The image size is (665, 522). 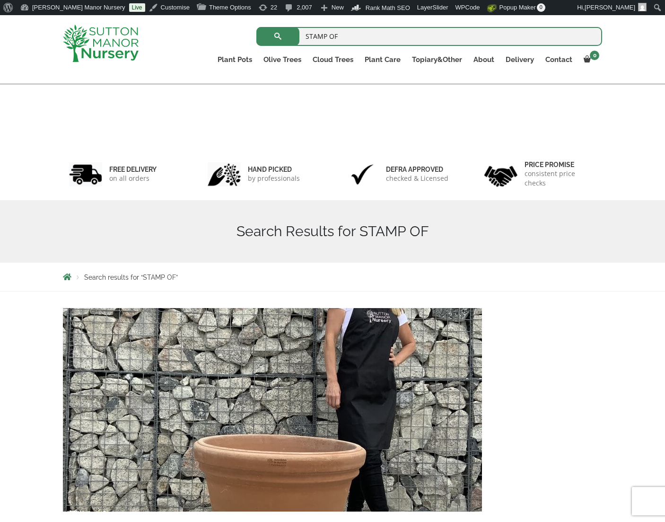 What do you see at coordinates (363, 174) in the screenshot?
I see `img: 3.jpg` at bounding box center [363, 174].